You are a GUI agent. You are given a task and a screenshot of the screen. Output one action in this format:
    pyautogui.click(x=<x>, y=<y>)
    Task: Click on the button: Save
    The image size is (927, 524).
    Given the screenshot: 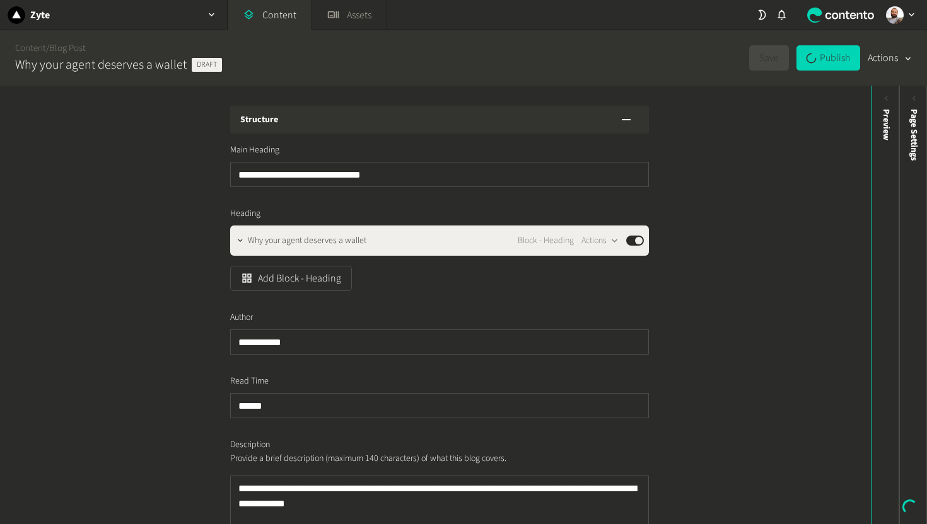 What is the action you would take?
    pyautogui.click(x=768, y=58)
    